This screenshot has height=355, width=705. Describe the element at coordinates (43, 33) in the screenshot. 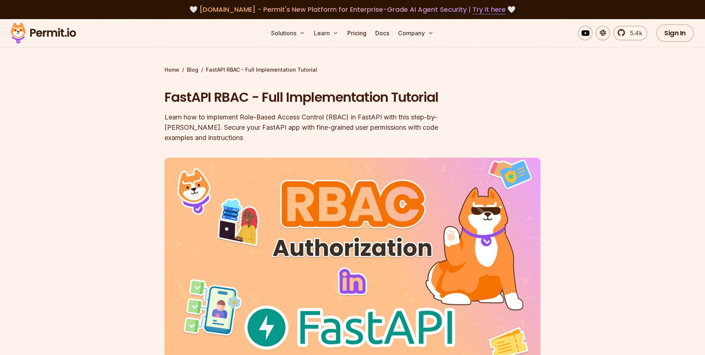

I see `img: Permit logo` at that location.